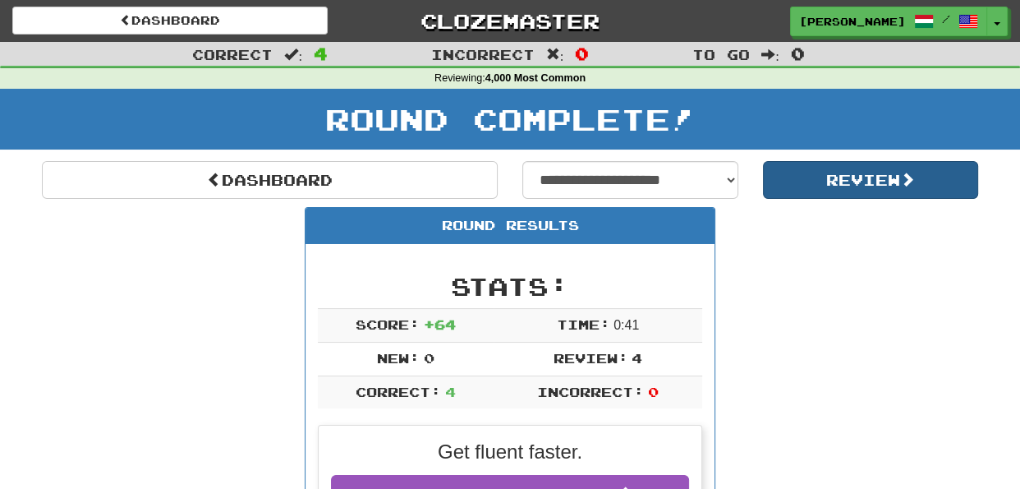 The width and height of the screenshot is (1020, 489). I want to click on h2: Stats:, so click(510, 286).